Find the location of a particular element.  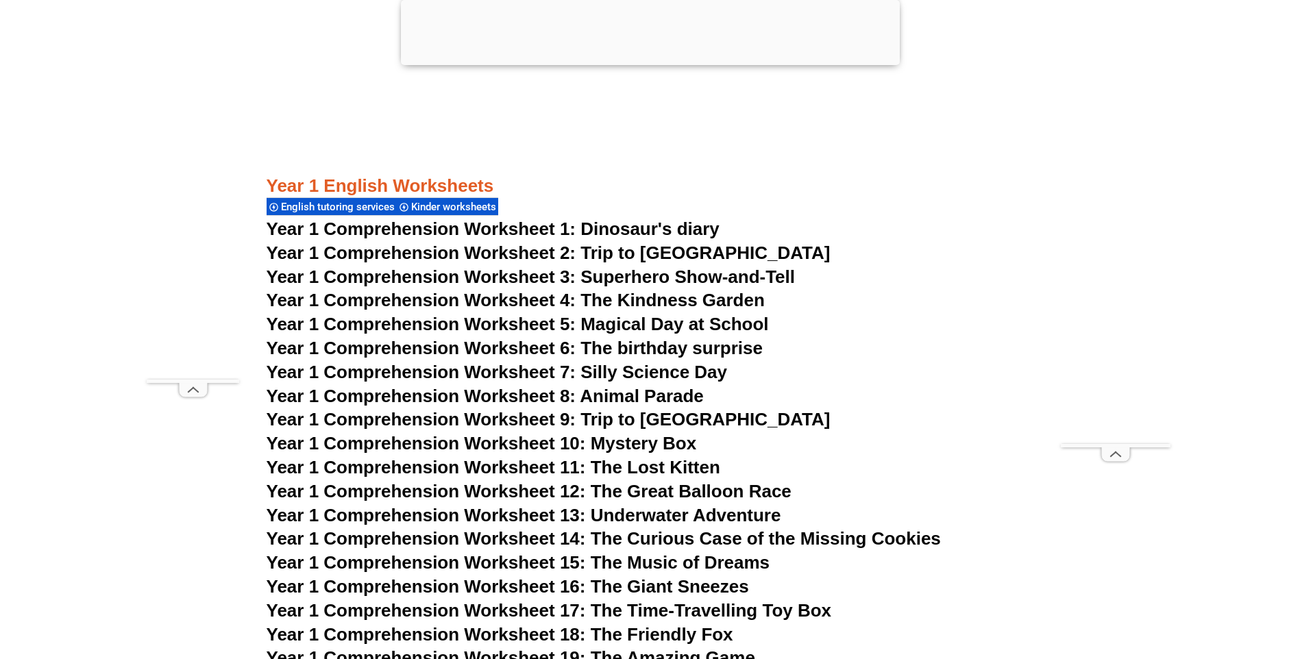

span: Year 1 Comprehension Worksheet 8: Animal Parade is located at coordinates (485, 396).